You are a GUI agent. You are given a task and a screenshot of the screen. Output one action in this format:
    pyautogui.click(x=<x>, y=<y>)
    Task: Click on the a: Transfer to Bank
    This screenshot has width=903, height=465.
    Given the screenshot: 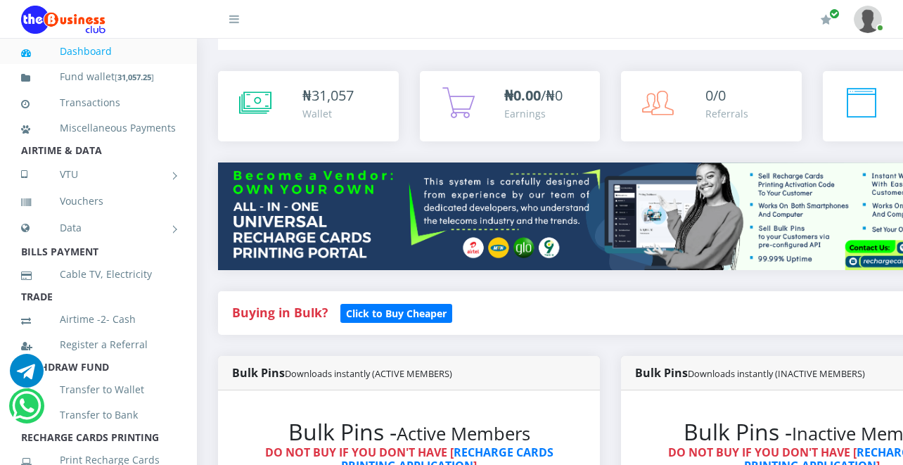 What is the action you would take?
    pyautogui.click(x=98, y=415)
    